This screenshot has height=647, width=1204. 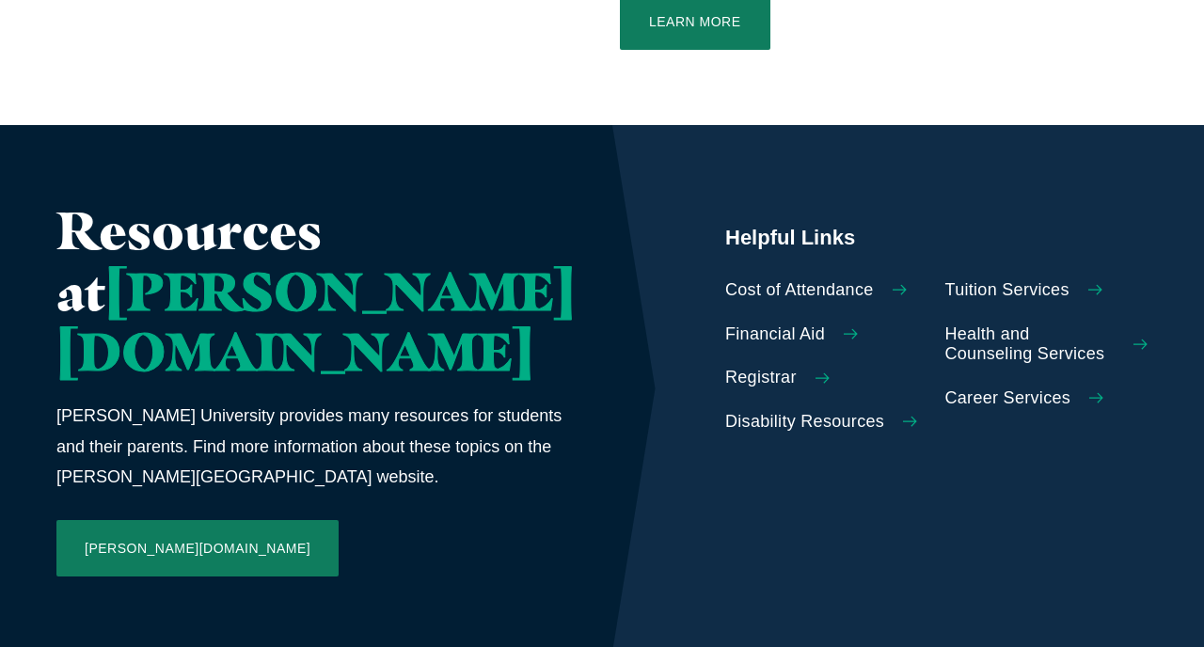 What do you see at coordinates (761, 378) in the screenshot?
I see `span: Registrar` at bounding box center [761, 378].